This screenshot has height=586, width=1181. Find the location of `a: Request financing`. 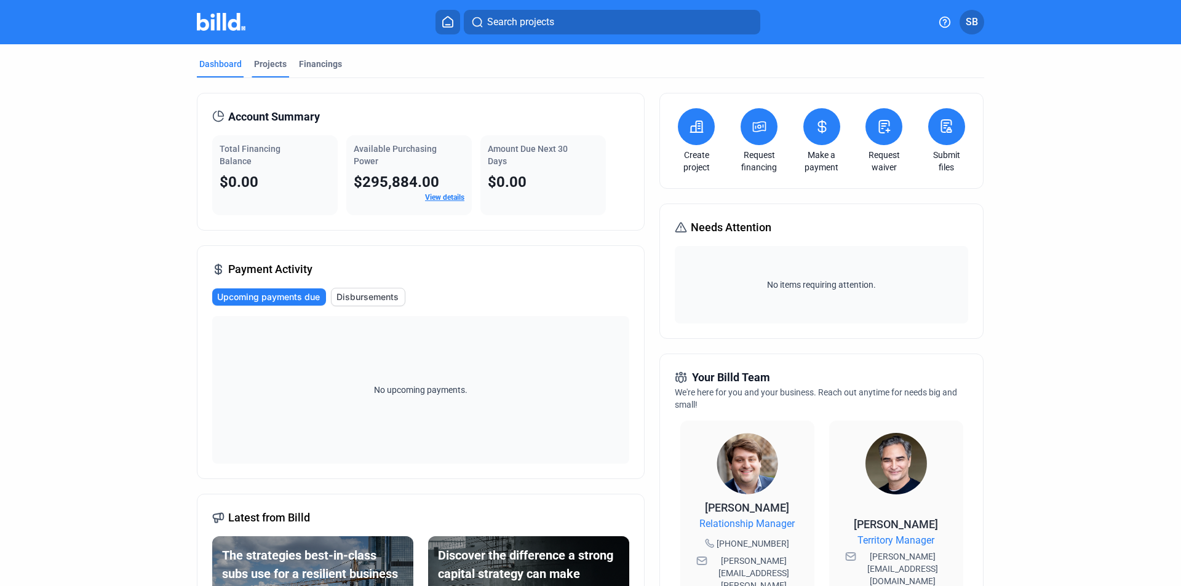

a: Request financing is located at coordinates (759, 161).